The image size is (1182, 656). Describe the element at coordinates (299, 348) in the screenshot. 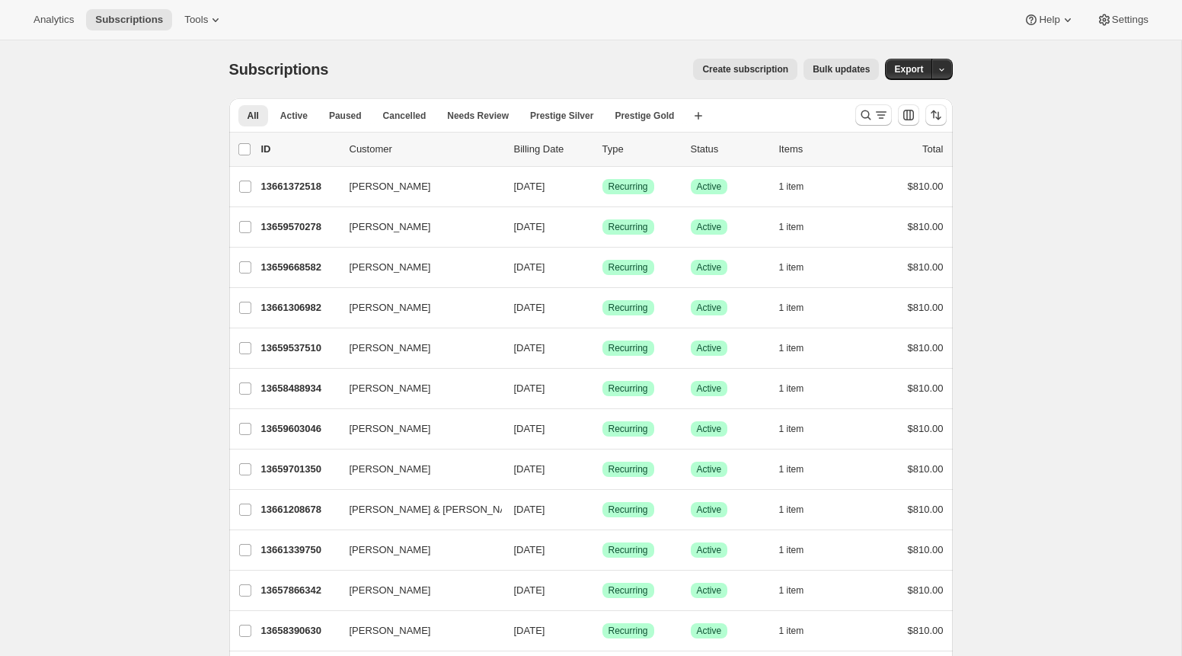

I see `p: 13659537510` at that location.